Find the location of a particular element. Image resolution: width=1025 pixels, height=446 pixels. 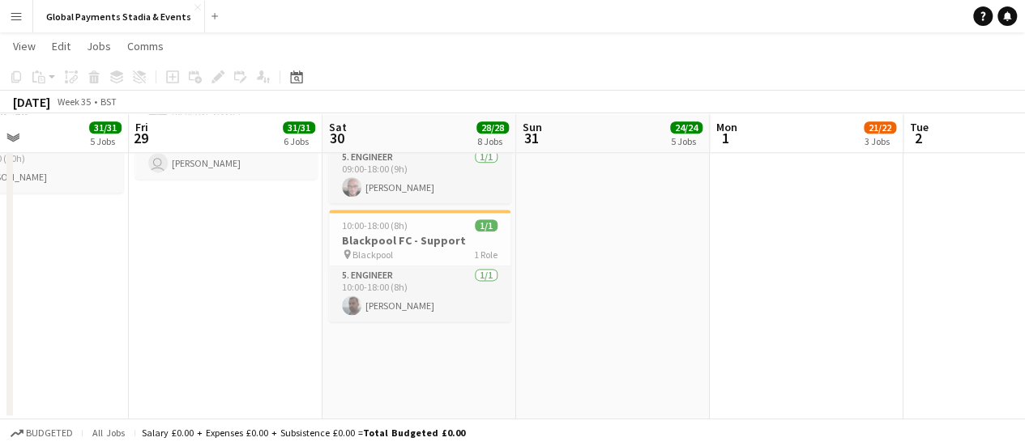

a: View is located at coordinates (24, 46).